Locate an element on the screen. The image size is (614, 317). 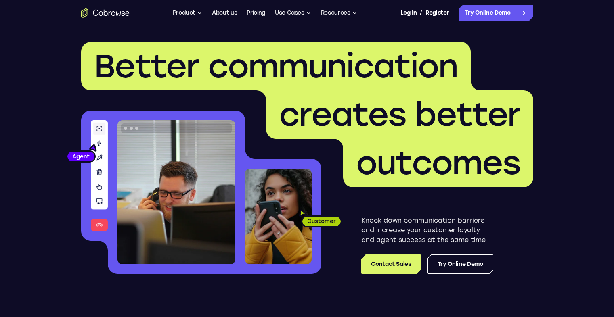
a: Register is located at coordinates (437, 13).